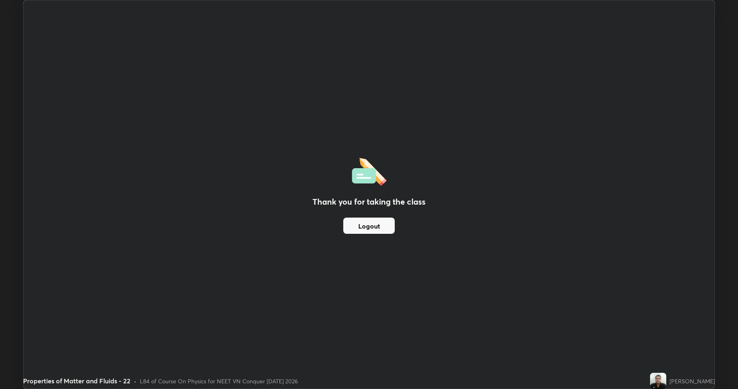 This screenshot has height=389, width=738. Describe the element at coordinates (369, 226) in the screenshot. I see `button: Logout` at that location.